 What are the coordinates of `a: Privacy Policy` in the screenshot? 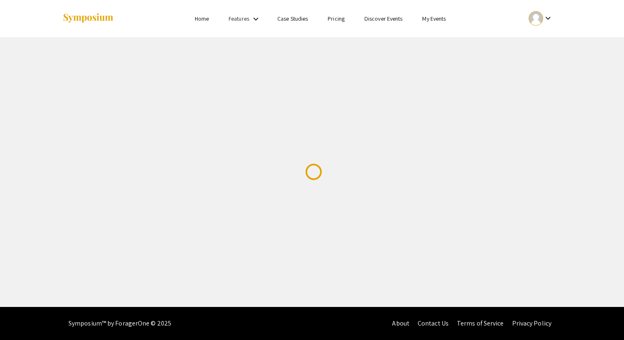 It's located at (531, 323).